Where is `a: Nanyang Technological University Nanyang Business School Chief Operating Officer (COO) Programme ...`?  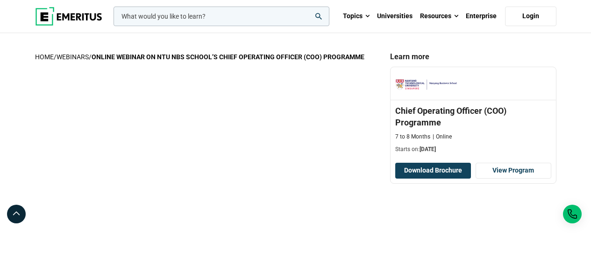
a: Nanyang Technological University Nanyang Business School Chief Operating Officer (COO) Programme ... is located at coordinates (473, 113).